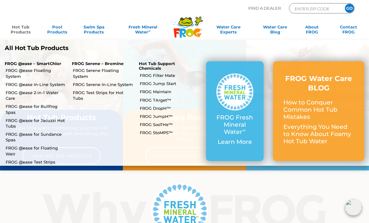 This screenshot has width=369, height=223. Describe the element at coordinates (36, 73) in the screenshot. I see `a: FROG @ease Floating System` at that location.